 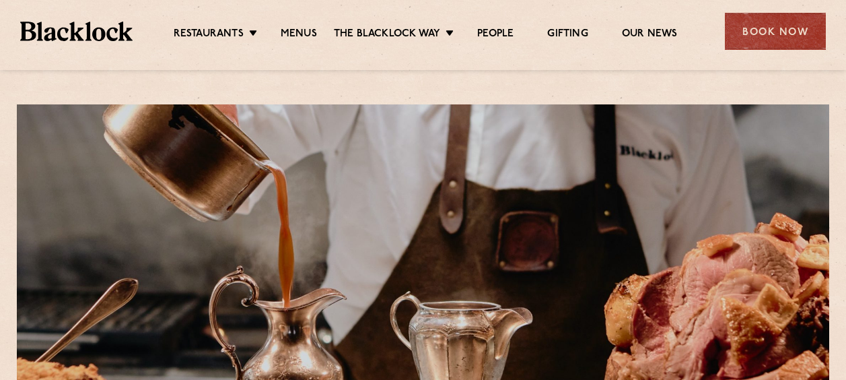 What do you see at coordinates (495, 35) in the screenshot?
I see `a: People` at bounding box center [495, 35].